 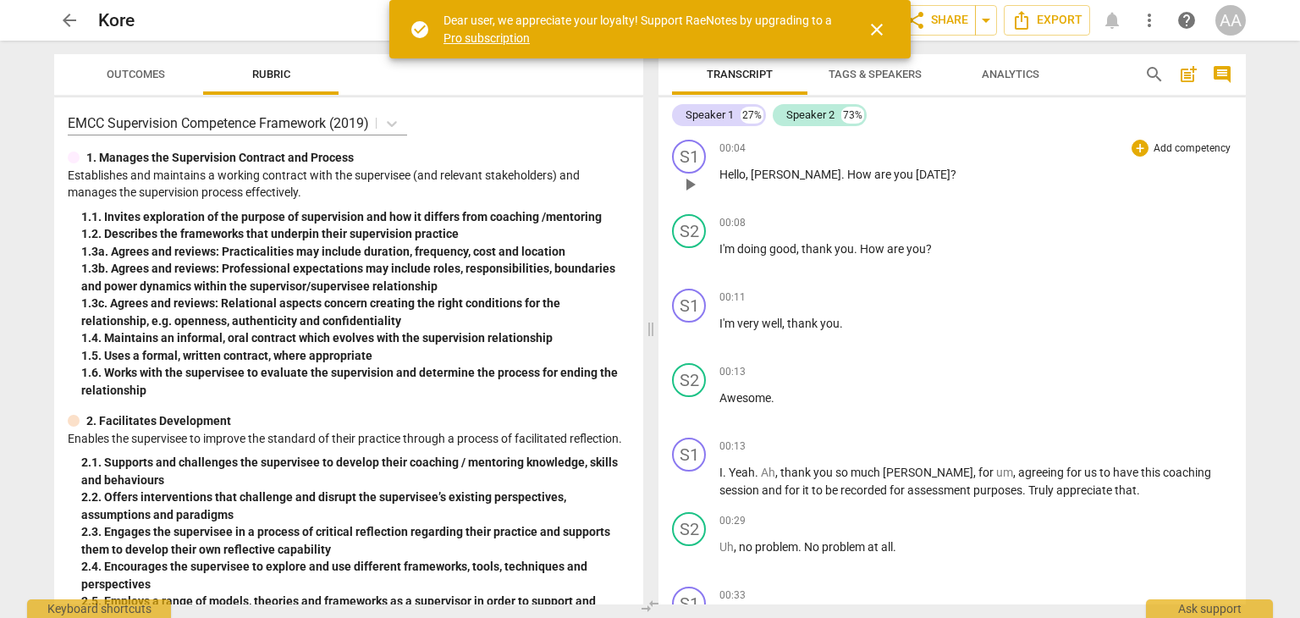 I want to click on span: session, so click(x=741, y=490).